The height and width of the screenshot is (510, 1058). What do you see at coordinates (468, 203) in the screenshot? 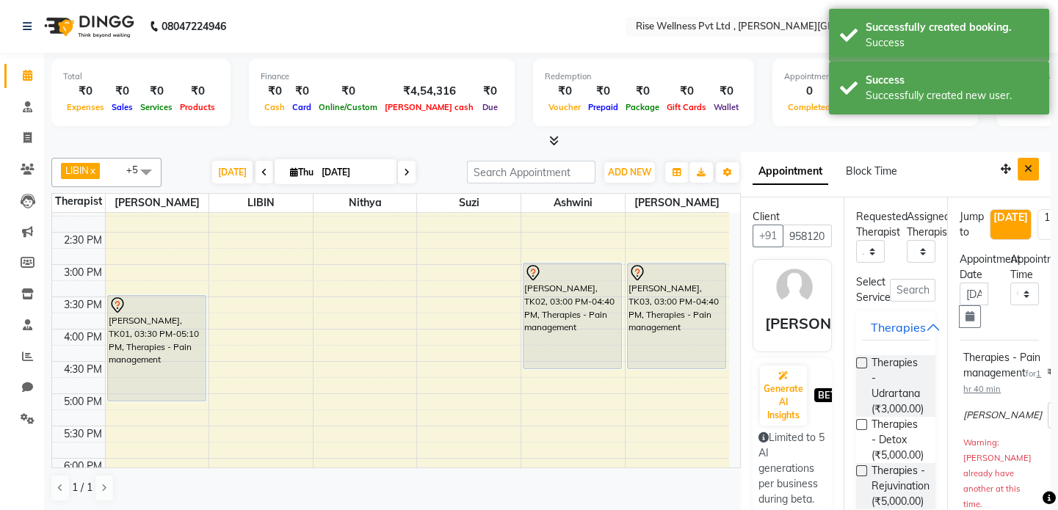
I see `span: suzi` at bounding box center [468, 203].